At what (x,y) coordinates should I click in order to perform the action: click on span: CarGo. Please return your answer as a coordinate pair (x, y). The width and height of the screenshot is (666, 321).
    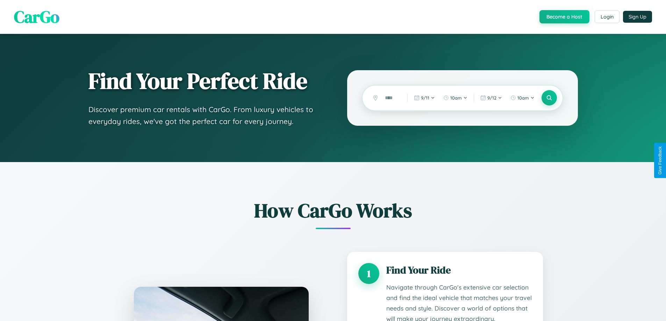
    Looking at the image, I should click on (37, 17).